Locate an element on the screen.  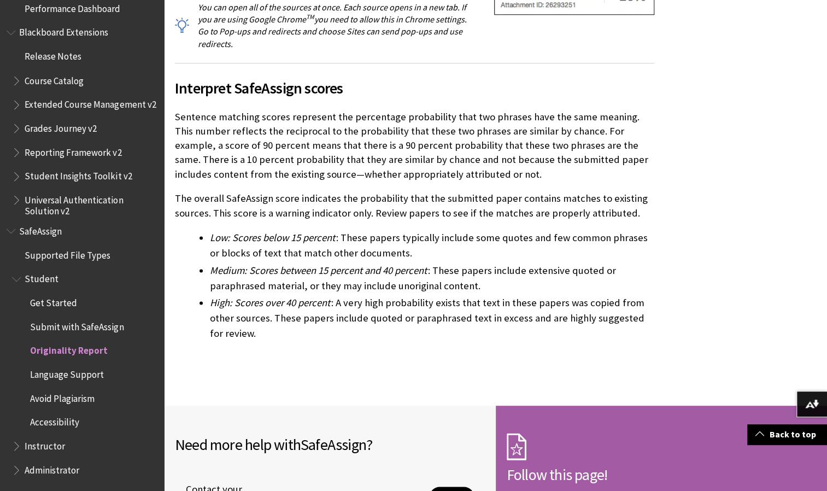
p: Sentence matching scores represent the percentage probability that two phrases have the same mean... is located at coordinates (414, 145).